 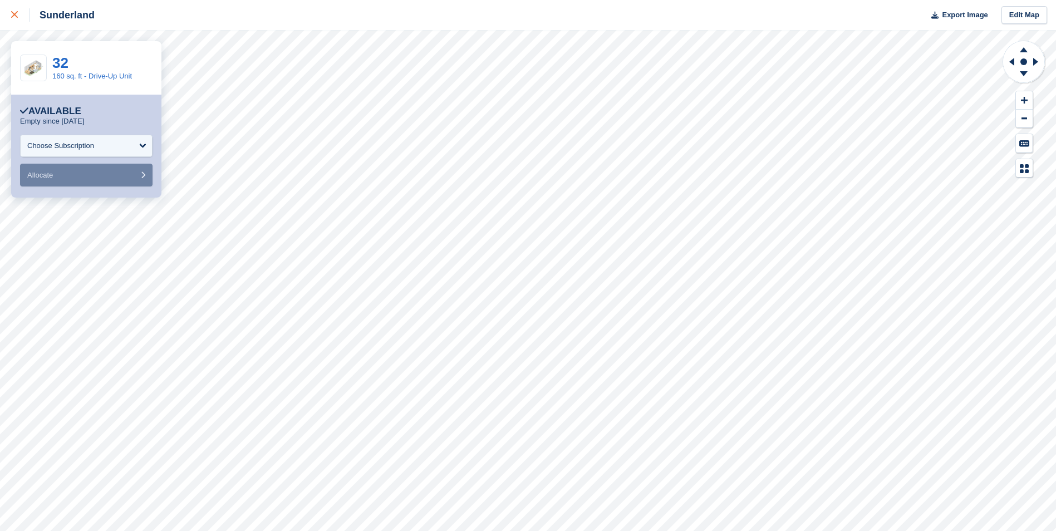 I want to click on button: Keyboard Shortcuts, so click(x=1024, y=143).